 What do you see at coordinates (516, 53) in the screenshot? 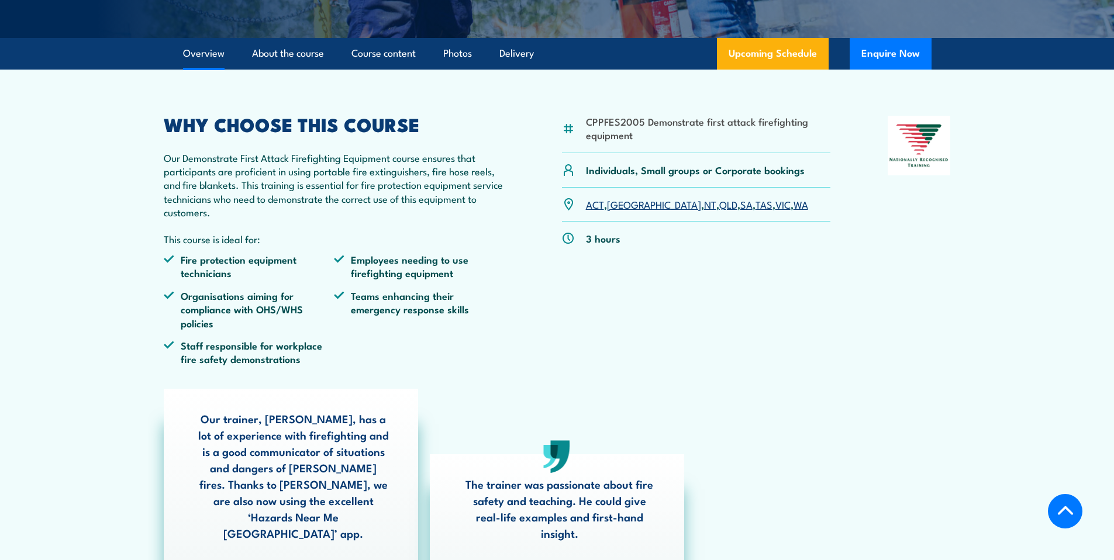
I see `a: Delivery` at bounding box center [516, 53].